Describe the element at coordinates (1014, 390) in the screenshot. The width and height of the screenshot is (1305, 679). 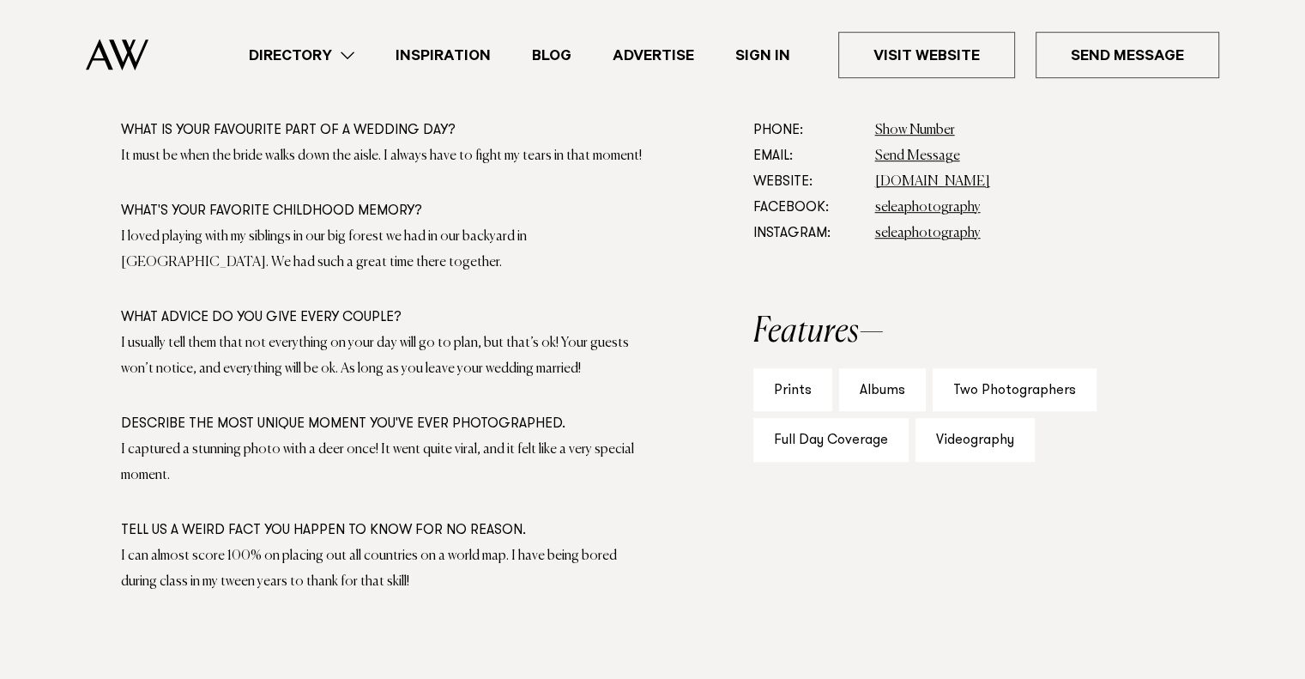
I see `div: Two Photographers` at that location.